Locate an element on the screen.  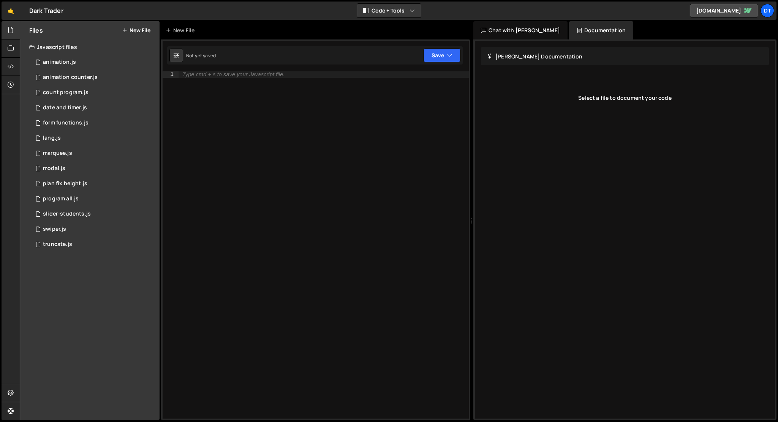
div: 13586/34533.js is located at coordinates (94, 93).